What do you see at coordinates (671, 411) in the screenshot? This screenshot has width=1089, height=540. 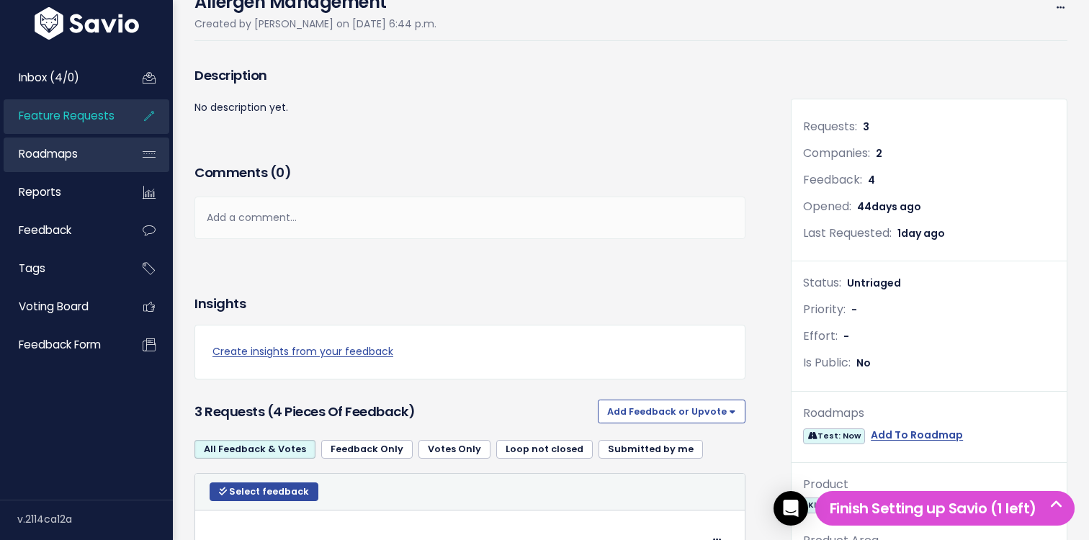 I see `button: Add Feedback or Upvote` at bounding box center [671, 411].